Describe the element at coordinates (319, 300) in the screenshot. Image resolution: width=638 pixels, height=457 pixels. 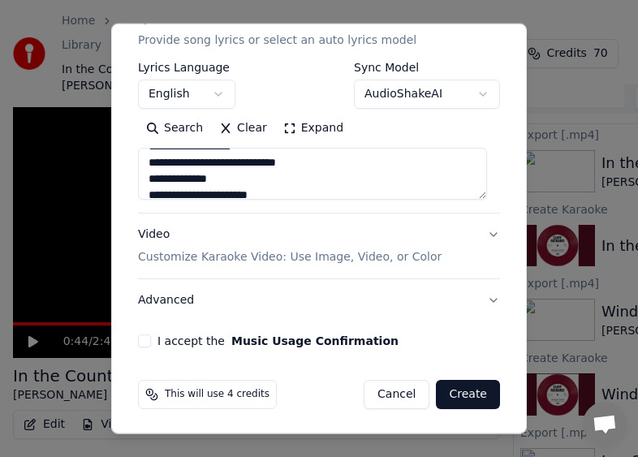
I see `button: Advanced` at that location.